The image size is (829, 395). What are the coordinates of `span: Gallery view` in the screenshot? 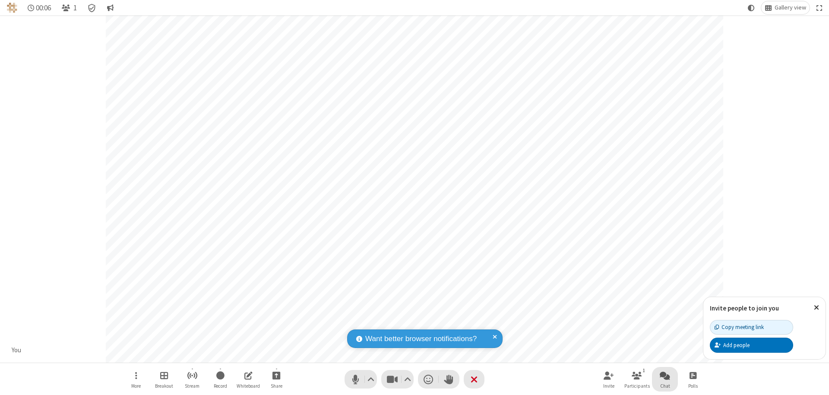 It's located at (790, 8).